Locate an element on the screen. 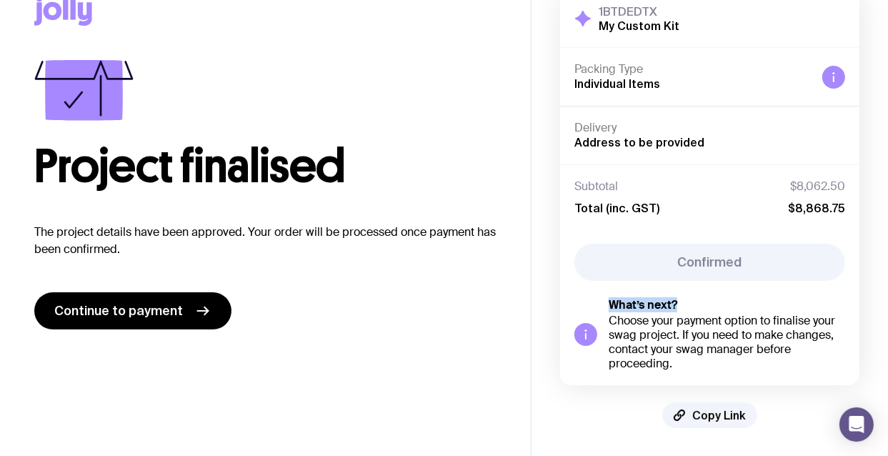 The width and height of the screenshot is (888, 456). h4: Delivery is located at coordinates (709, 128).